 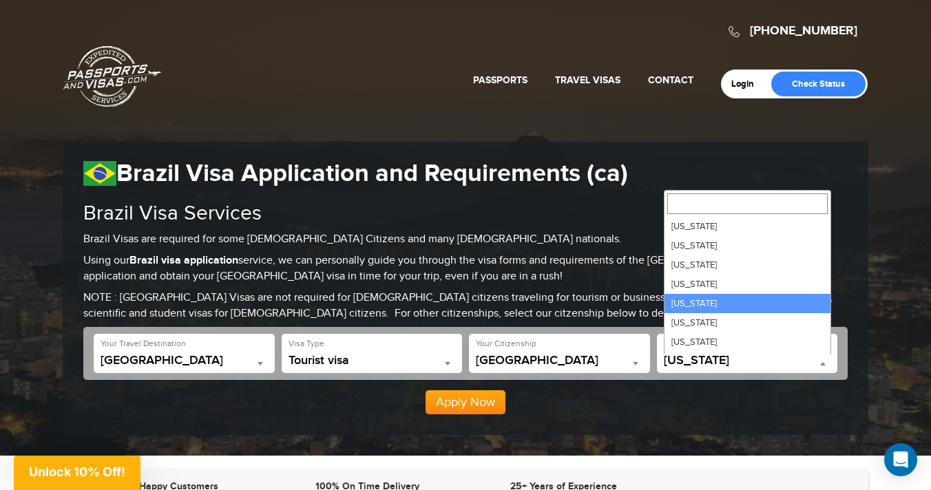 What do you see at coordinates (500, 80) in the screenshot?
I see `a: Passports` at bounding box center [500, 80].